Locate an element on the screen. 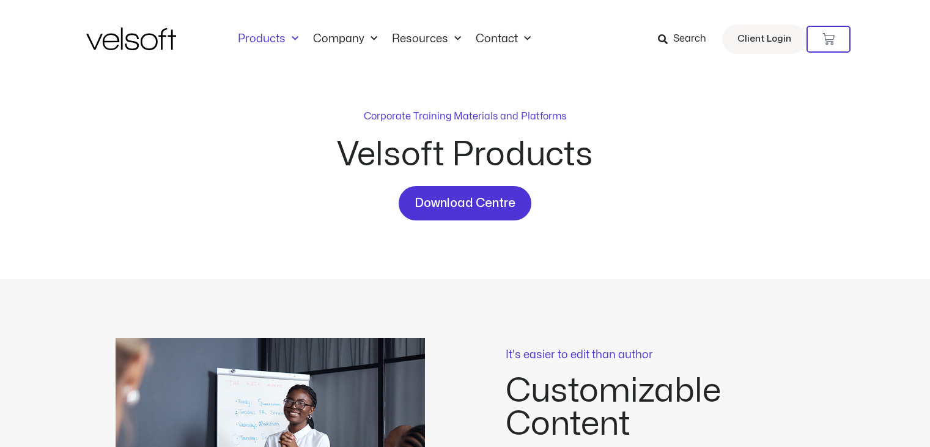 This screenshot has width=930, height=447. span: Download Centre is located at coordinates (465, 203).